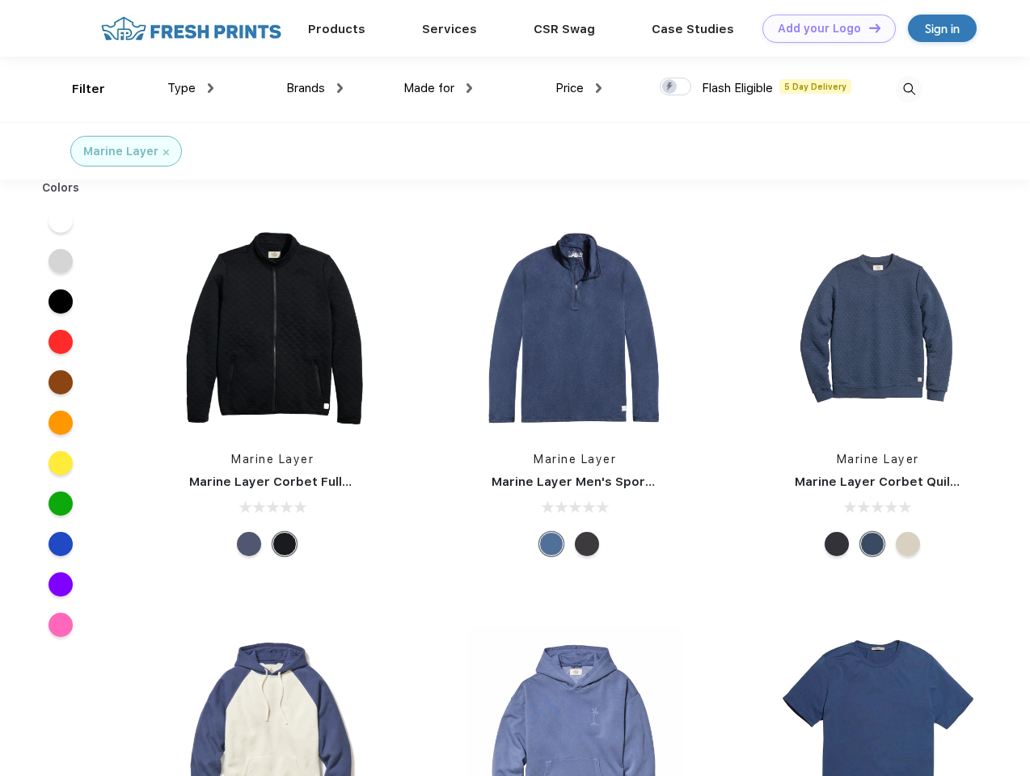 The image size is (1030, 776). I want to click on span: 5 Day Delivery, so click(815, 87).